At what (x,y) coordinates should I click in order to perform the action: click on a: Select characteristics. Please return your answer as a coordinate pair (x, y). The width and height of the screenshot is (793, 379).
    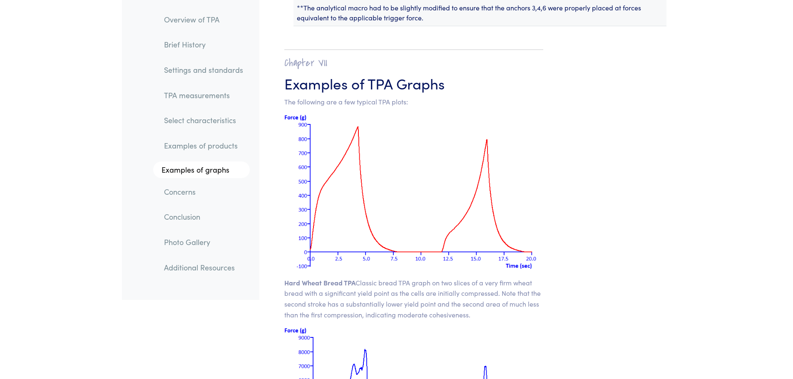
    Looking at the image, I should click on (204, 121).